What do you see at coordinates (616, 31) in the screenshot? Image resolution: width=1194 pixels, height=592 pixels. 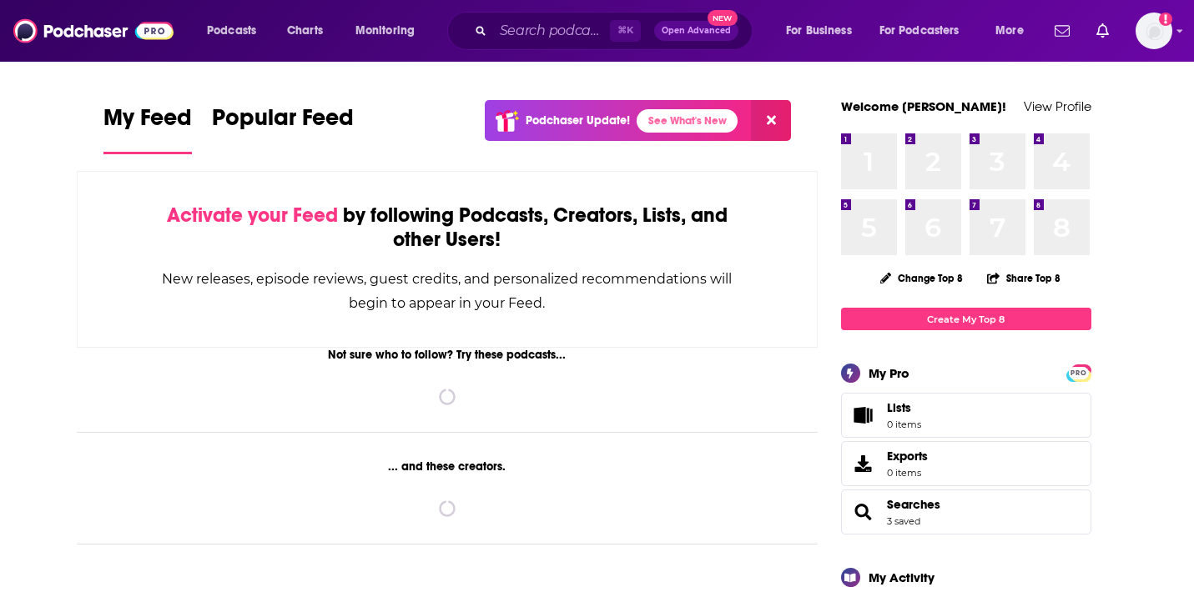 I see `div: Search podcasts, credits, & more...` at bounding box center [616, 31].